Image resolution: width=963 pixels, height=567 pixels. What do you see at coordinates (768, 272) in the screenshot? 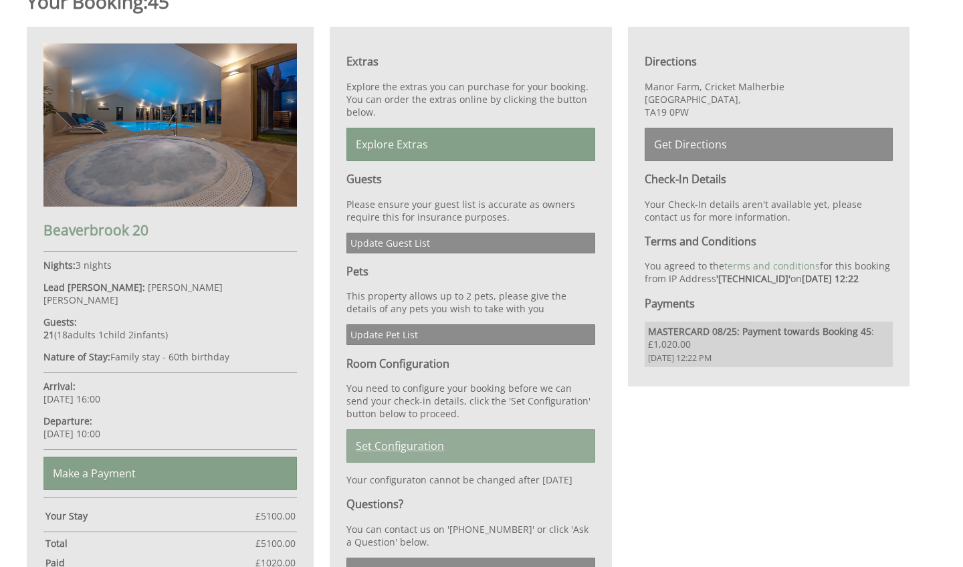
I see `p: You agreed to the for this booking from IP Address on` at bounding box center [768, 272].